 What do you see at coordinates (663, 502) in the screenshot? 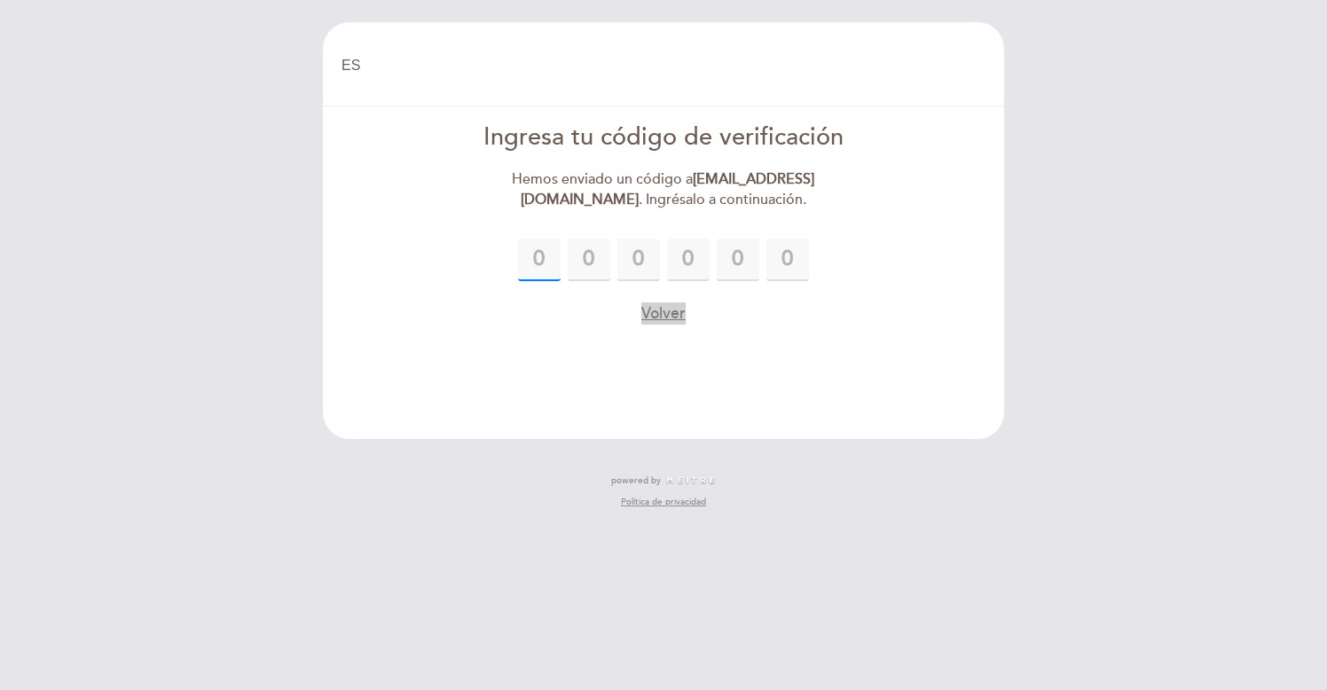
I see `a: Política de privacidad` at bounding box center [663, 502].